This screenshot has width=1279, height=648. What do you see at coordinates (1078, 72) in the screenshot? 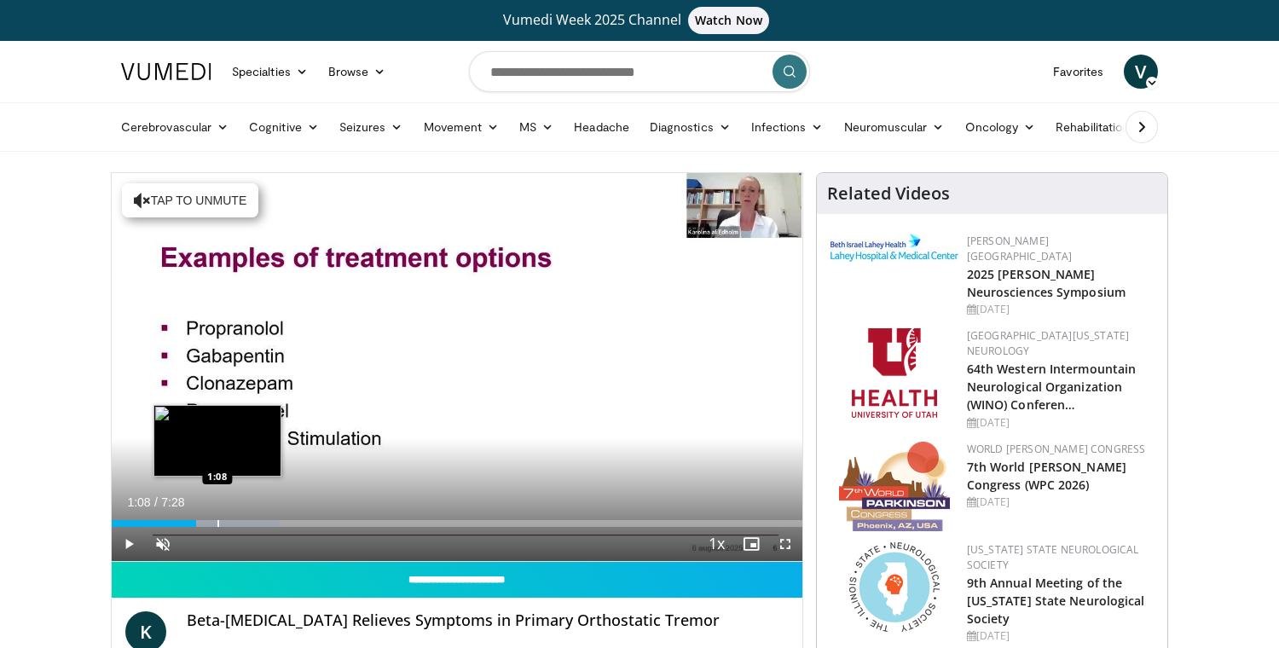
I see `a: Favorites` at bounding box center [1078, 72].